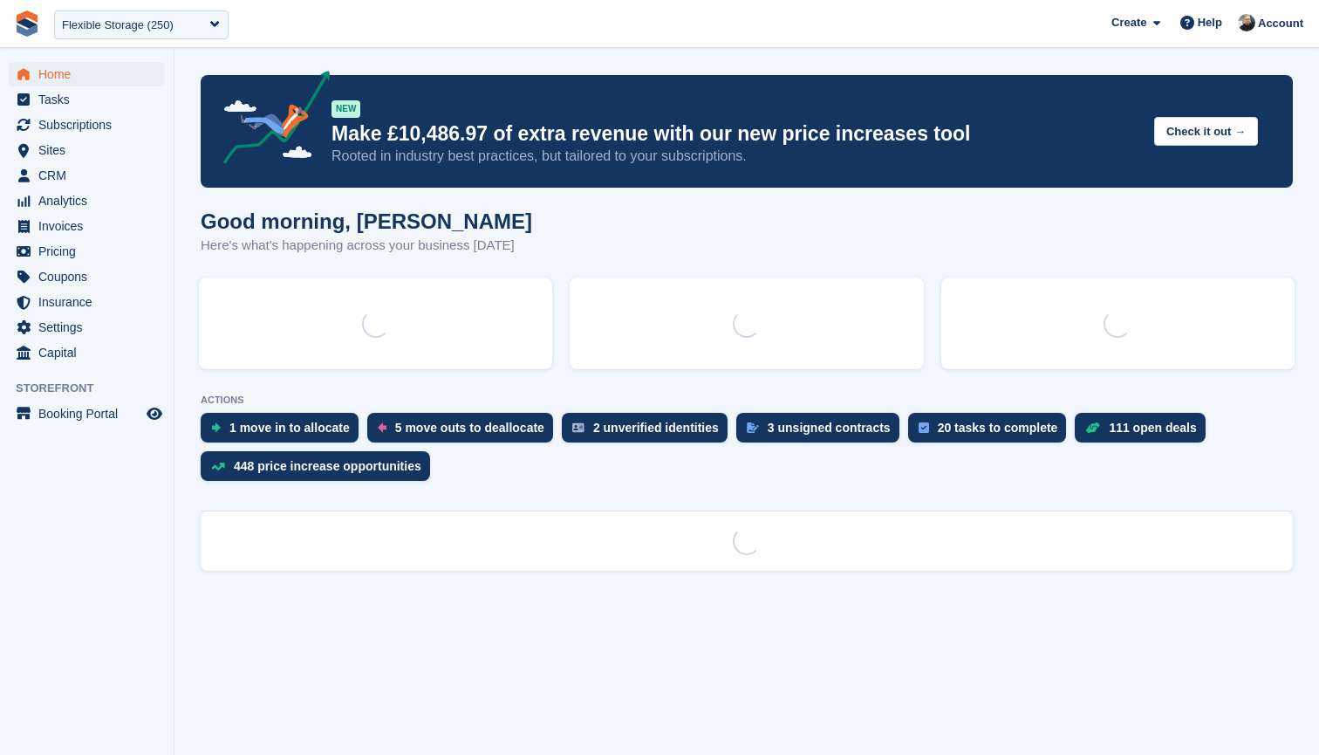  Describe the element at coordinates (1144, 432) in the screenshot. I see `a: 111 open deals` at that location.